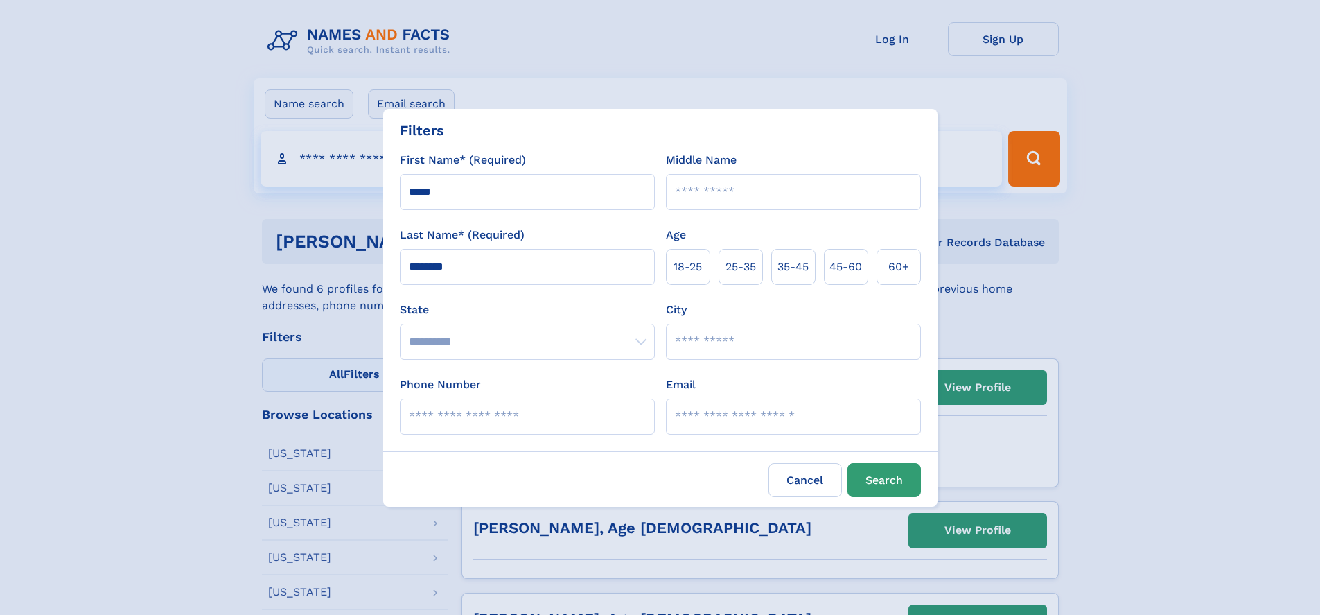 This screenshot has height=615, width=1320. Describe the element at coordinates (681, 385) in the screenshot. I see `label: Email` at that location.